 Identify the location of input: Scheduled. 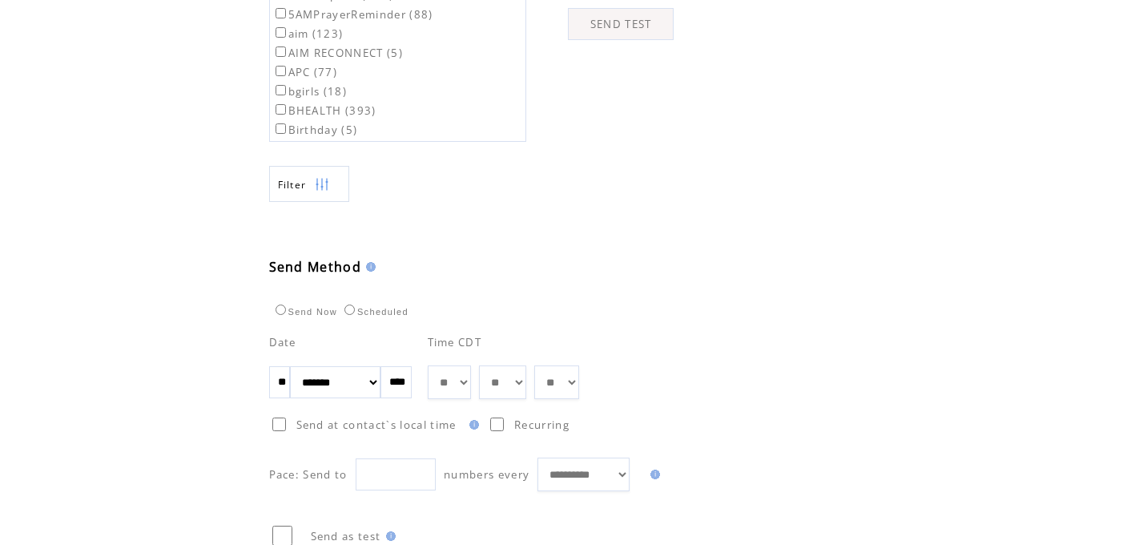
(349, 309).